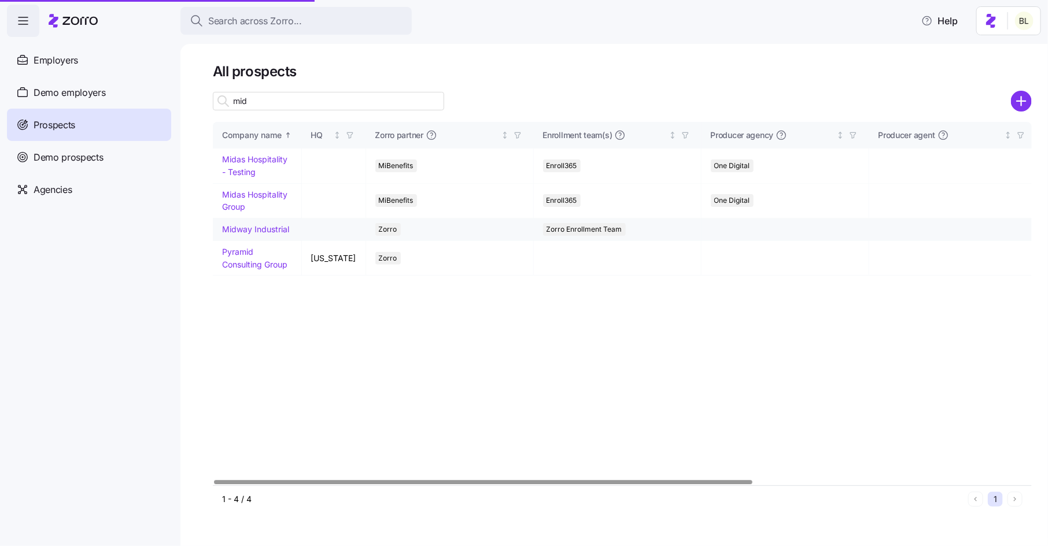 The height and width of the screenshot is (546, 1048). I want to click on div: 1 - 4 / 4, so click(593, 500).